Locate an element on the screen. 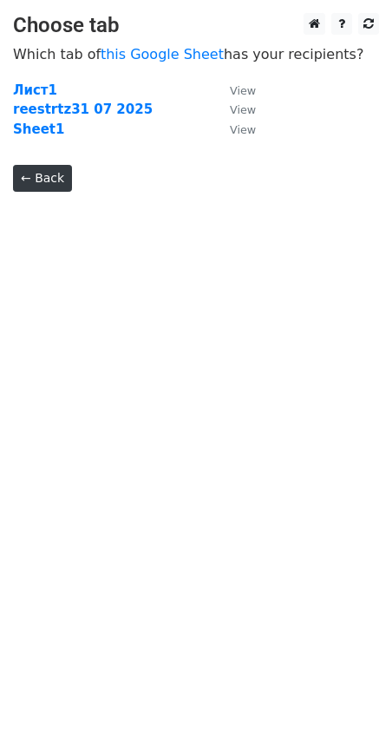 This screenshot has height=748, width=392. a: Лист1 is located at coordinates (35, 90).